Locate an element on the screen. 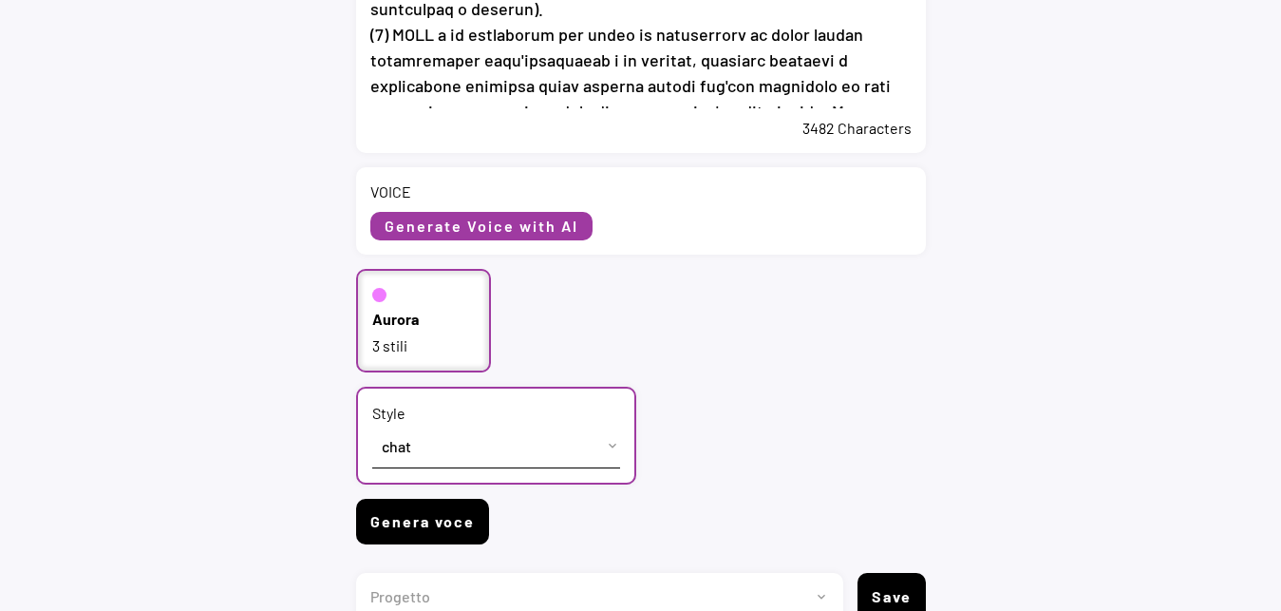 Image resolution: width=1281 pixels, height=611 pixels. div: 3 stili is located at coordinates (424, 346).